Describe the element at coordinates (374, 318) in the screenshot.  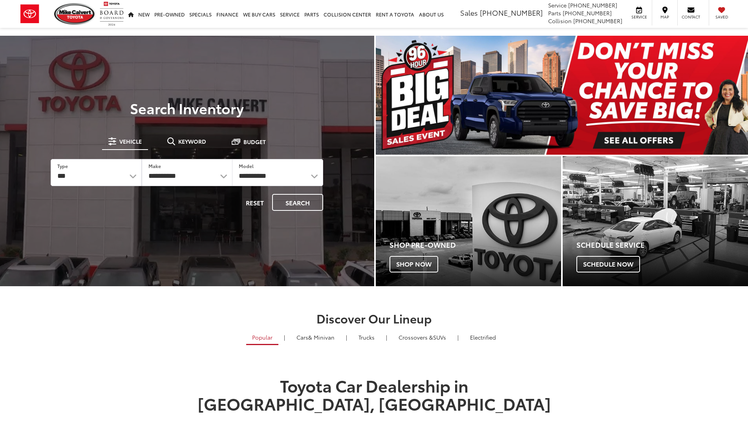
I see `h2: Discover Our Lineup` at that location.